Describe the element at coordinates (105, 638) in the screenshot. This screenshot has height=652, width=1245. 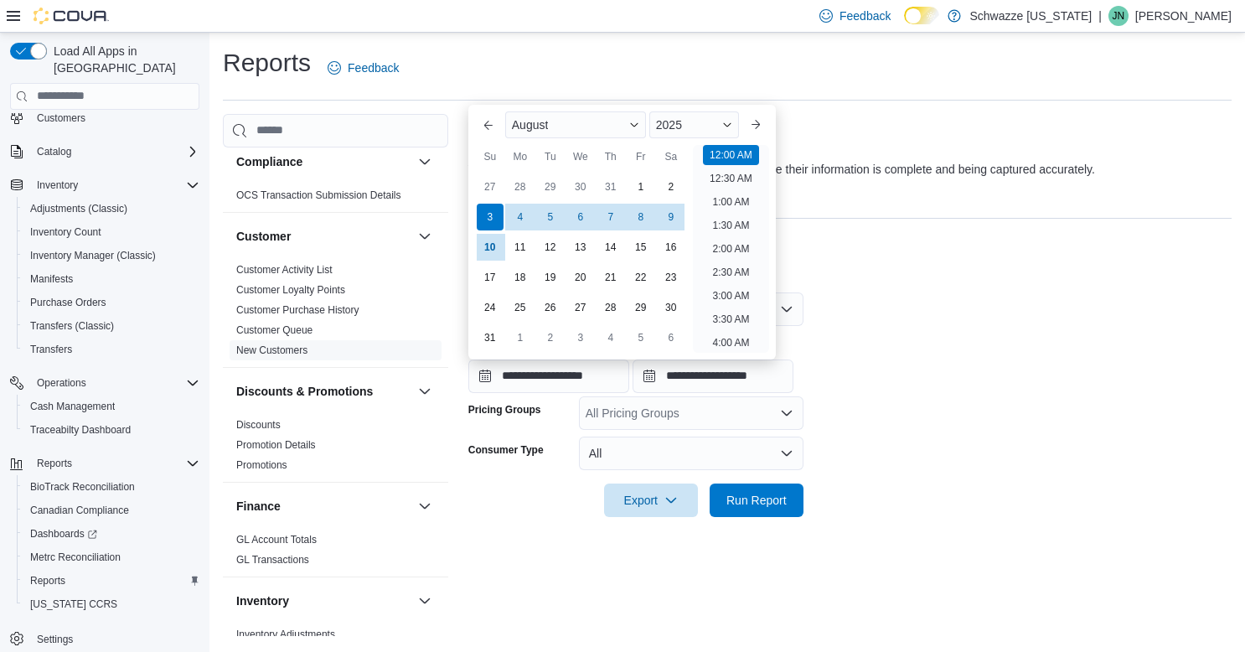
I see `button: Settings` at that location.